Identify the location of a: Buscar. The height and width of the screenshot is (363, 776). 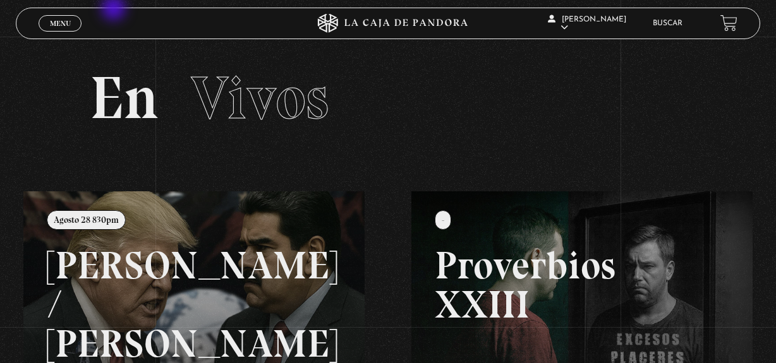
(667, 23).